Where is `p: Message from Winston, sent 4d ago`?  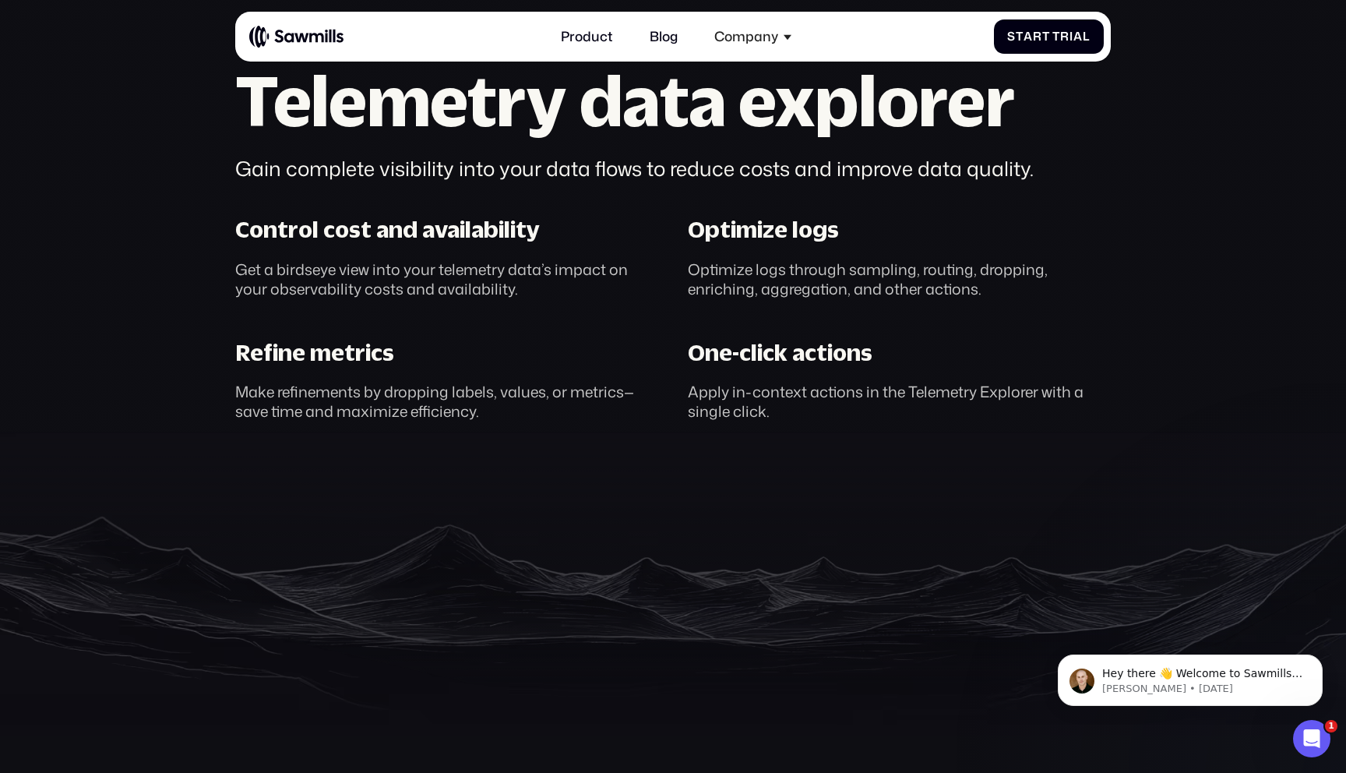
p: Message from Winston, sent 4d ago is located at coordinates (168, 67).